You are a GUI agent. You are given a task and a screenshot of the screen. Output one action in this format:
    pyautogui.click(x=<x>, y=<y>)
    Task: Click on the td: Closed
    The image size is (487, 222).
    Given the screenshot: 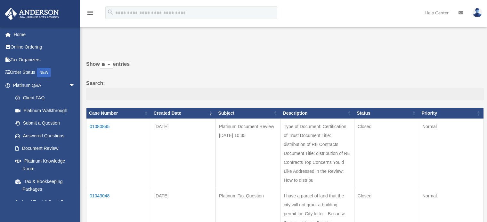 What is the action you would take?
    pyautogui.click(x=386, y=153)
    